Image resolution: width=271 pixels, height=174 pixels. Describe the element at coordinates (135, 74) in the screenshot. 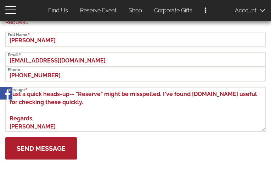

I see `input: Phone` at that location.